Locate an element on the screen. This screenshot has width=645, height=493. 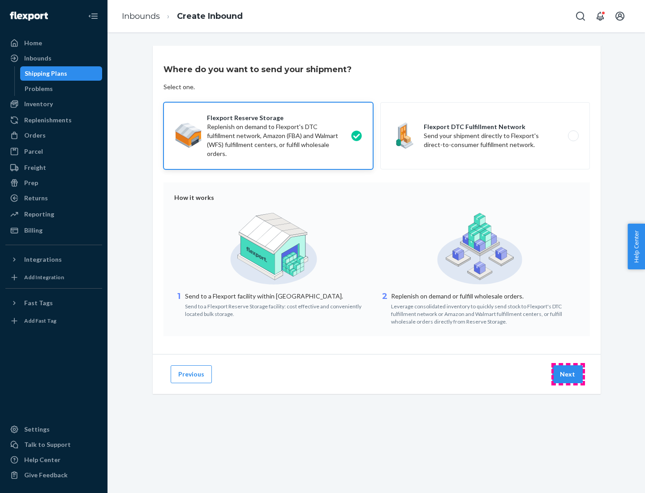
div: Prep is located at coordinates (31, 183).